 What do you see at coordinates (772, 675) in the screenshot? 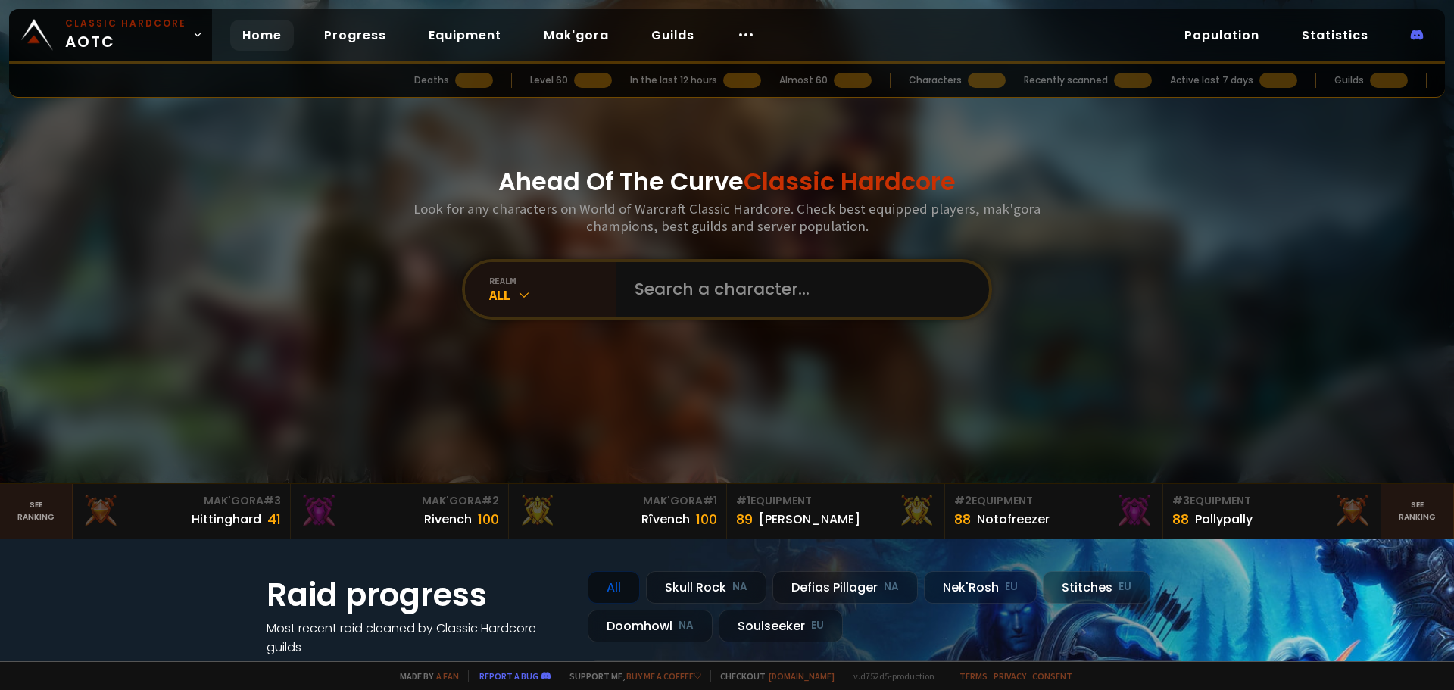
I see `span: Checkout` at bounding box center [772, 675].